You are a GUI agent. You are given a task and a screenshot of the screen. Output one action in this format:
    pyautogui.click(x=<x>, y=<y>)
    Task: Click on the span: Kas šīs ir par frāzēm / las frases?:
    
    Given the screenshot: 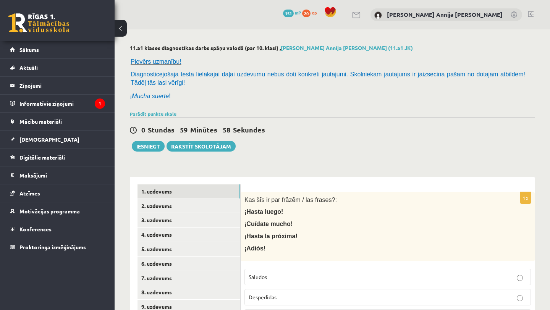 What is the action you would take?
    pyautogui.click(x=291, y=200)
    